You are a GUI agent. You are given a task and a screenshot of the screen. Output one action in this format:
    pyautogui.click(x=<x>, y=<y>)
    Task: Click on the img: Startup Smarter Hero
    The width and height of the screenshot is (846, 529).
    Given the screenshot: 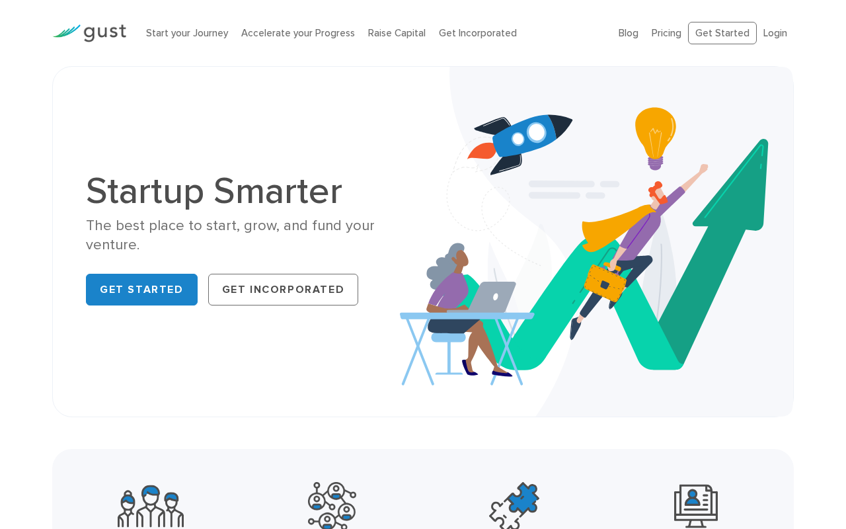 What is the action you would take?
    pyautogui.click(x=596, y=241)
    